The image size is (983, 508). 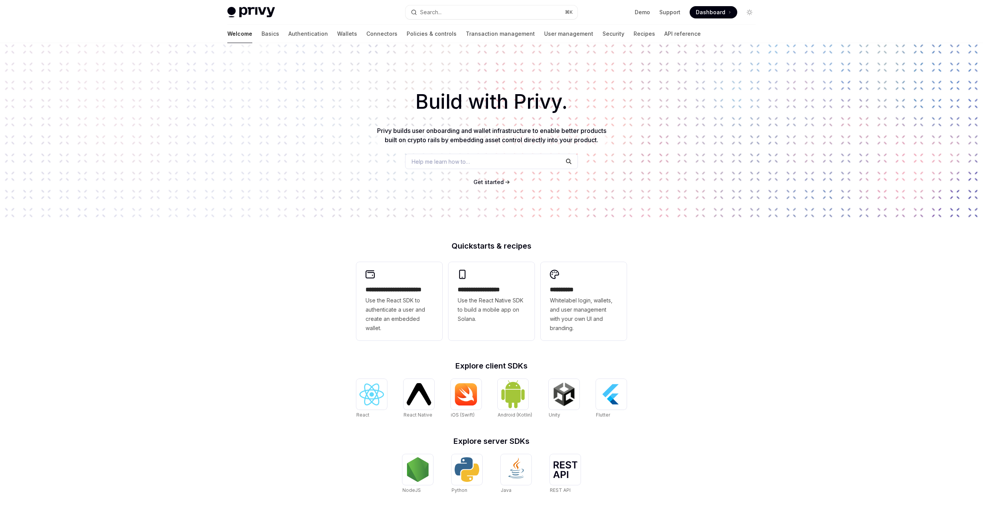 What do you see at coordinates (492, 135) in the screenshot?
I see `span: Privy builds user onboarding and wallet infrastructure to enable better products built on crypto ...` at bounding box center [492, 135].